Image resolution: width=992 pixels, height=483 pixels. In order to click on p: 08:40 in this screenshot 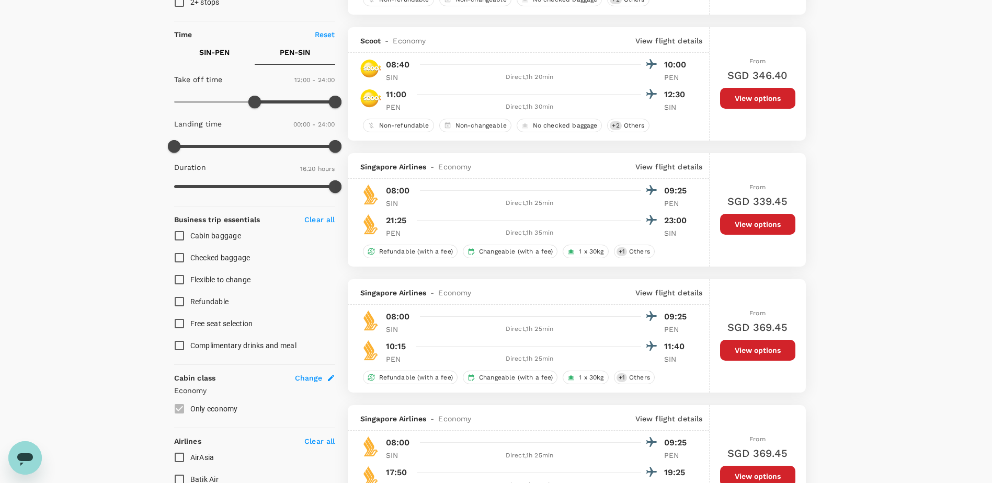, I will do `click(398, 65)`.